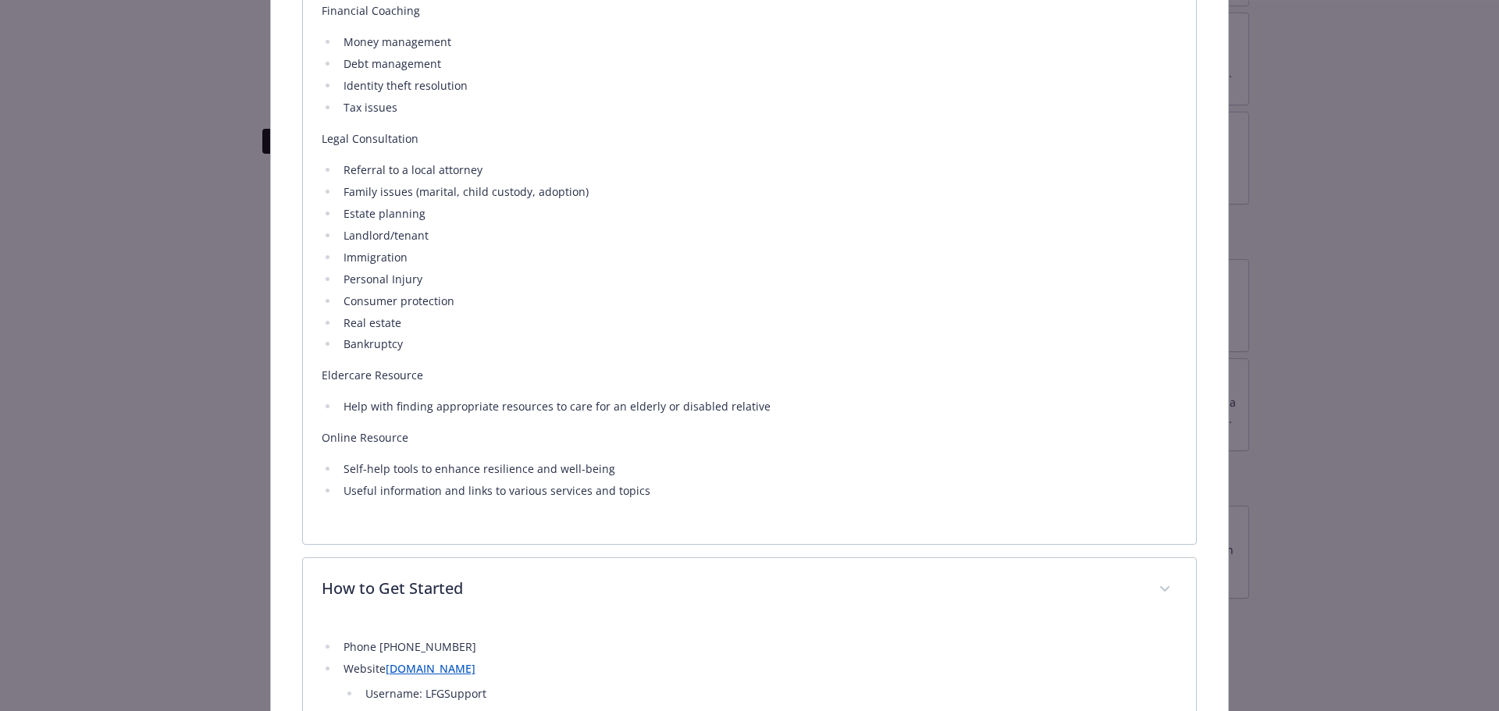 Image resolution: width=1499 pixels, height=711 pixels. I want to click on p: Online Resource, so click(749, 438).